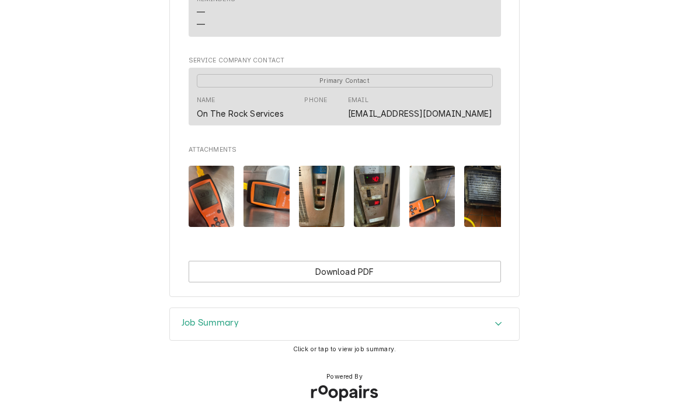 The height and width of the screenshot is (416, 689). I want to click on div: Service Company Contact List, so click(344, 99).